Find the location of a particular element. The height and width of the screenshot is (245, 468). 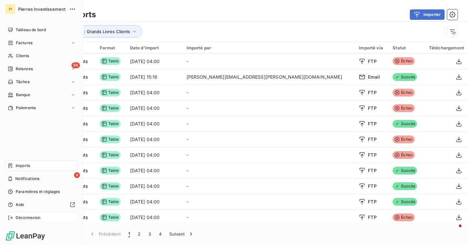

div: Téléchargement is located at coordinates (445, 48).